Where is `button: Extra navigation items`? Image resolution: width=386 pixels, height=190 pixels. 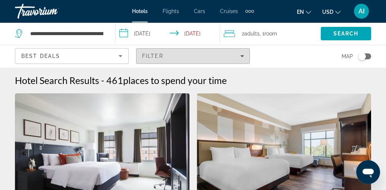
button: Extra navigation items is located at coordinates (249, 11).